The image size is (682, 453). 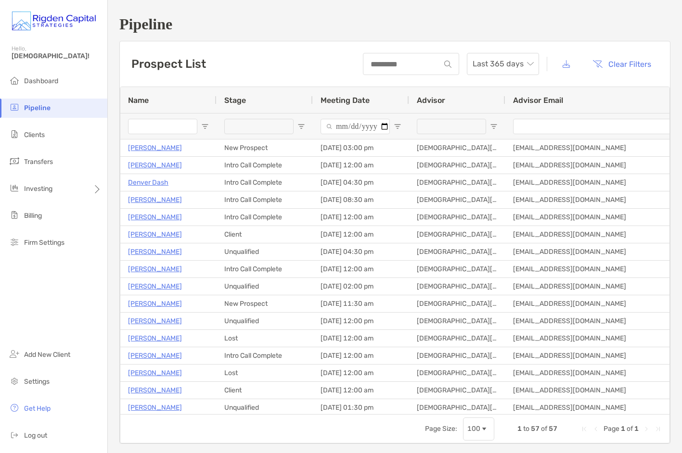 What do you see at coordinates (538, 100) in the screenshot?
I see `span: Advisor Email` at bounding box center [538, 100].